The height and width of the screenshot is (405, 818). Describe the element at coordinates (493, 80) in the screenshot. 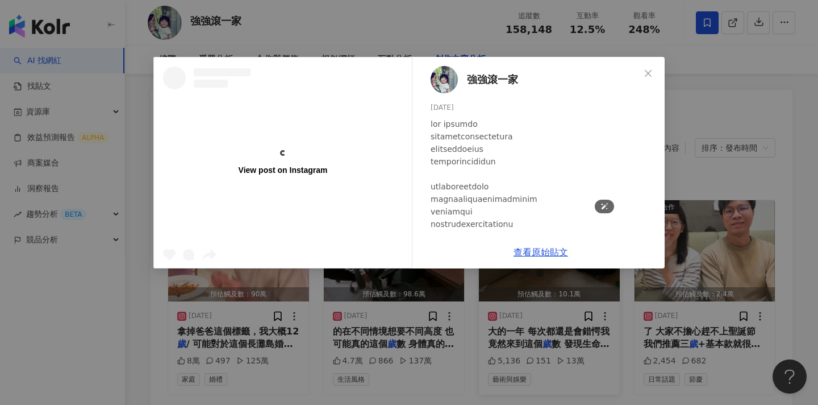

I see `span: 強強滾一家` at that location.